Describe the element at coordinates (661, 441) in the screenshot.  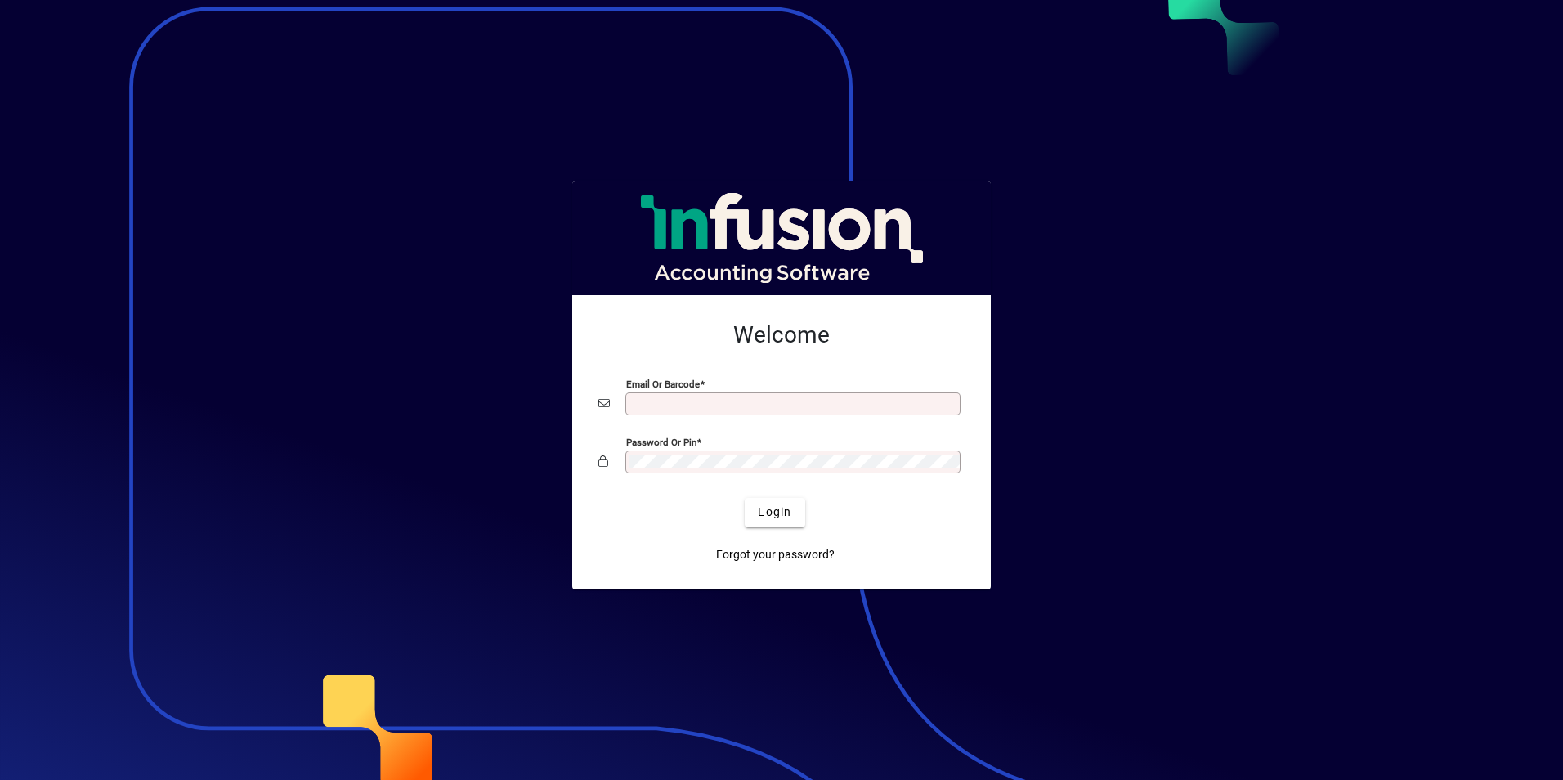
I see `mat-label: Password or Pin` at that location.